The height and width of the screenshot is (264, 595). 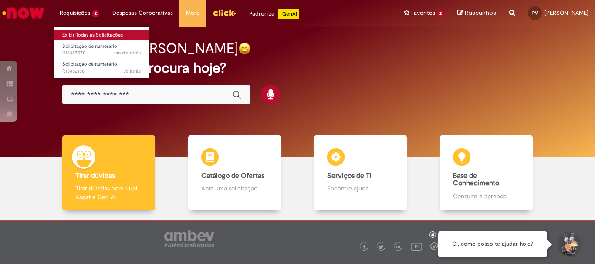 I want to click on a: Tirar dúvidas Tirar dúvidas com Lupi Assist e Gen Ai, so click(x=108, y=173).